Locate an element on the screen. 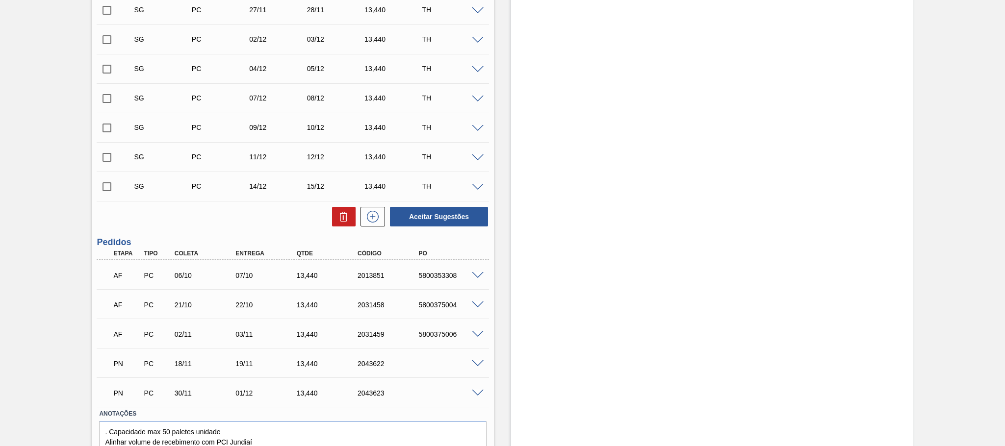  div: 22/10/2025 is located at coordinates (267, 305).